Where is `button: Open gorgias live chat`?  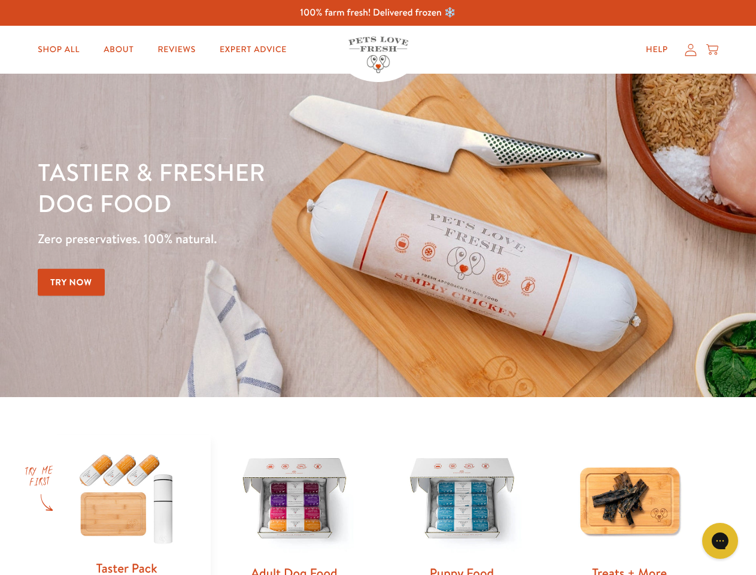
button: Open gorgias live chat is located at coordinates (24, 22).